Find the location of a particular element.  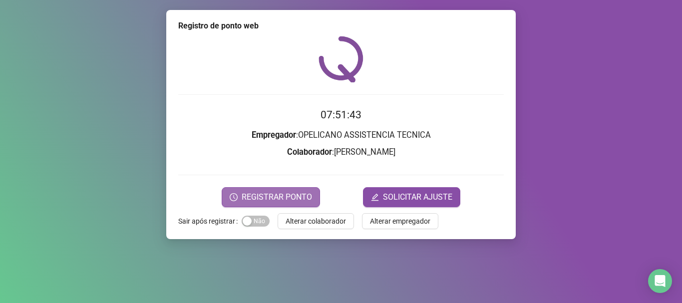

button: Alterar empregador is located at coordinates (400, 221).